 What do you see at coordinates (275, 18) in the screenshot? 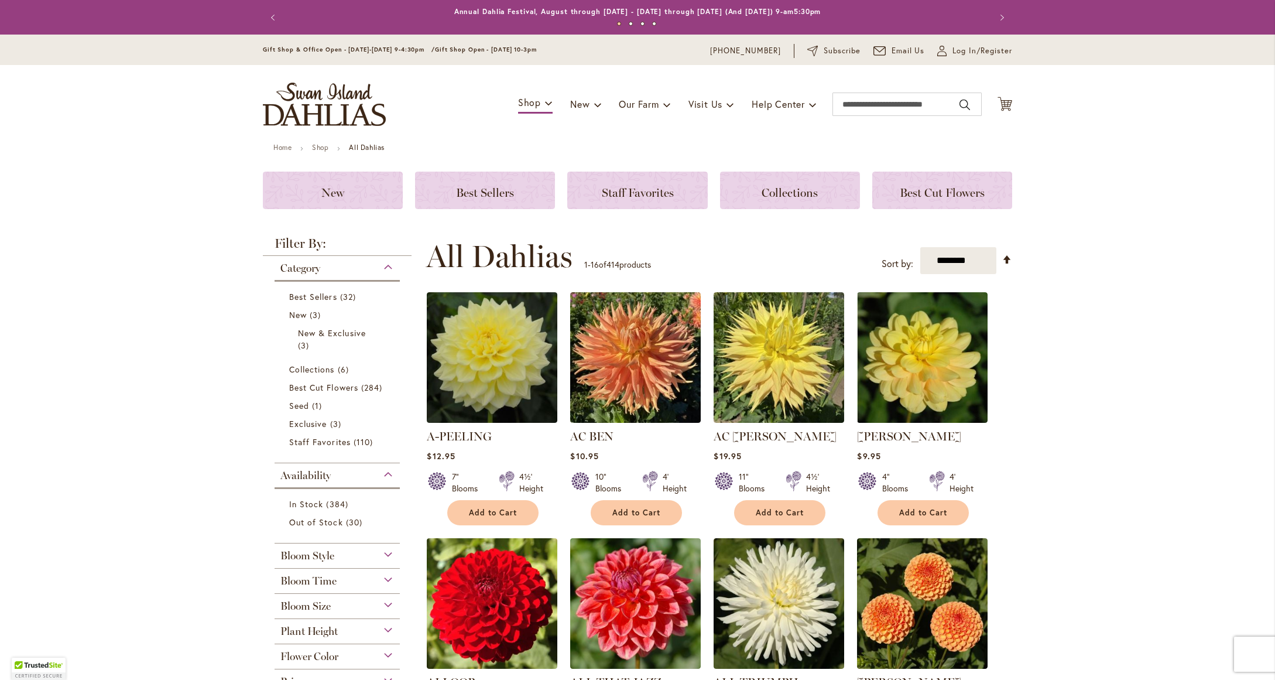
I see `button: Previous` at bounding box center [275, 18].